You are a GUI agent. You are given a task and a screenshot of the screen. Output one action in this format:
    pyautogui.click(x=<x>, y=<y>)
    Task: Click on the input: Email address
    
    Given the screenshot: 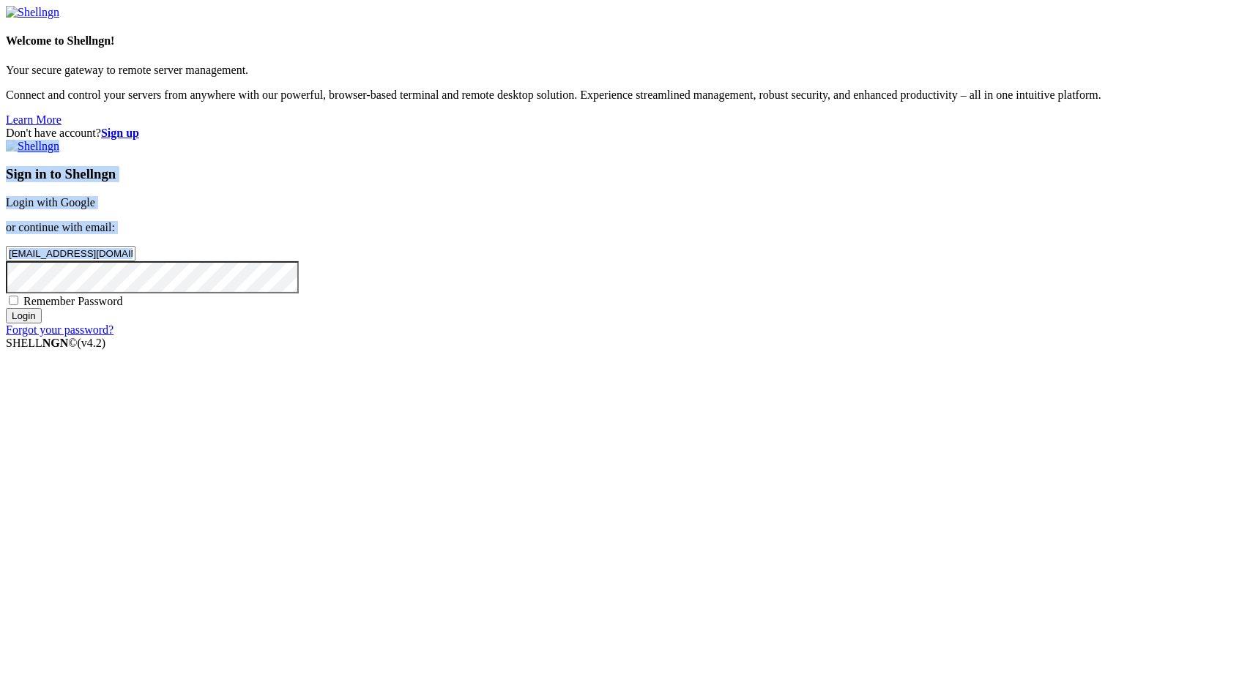 What is the action you would take?
    pyautogui.click(x=70, y=253)
    